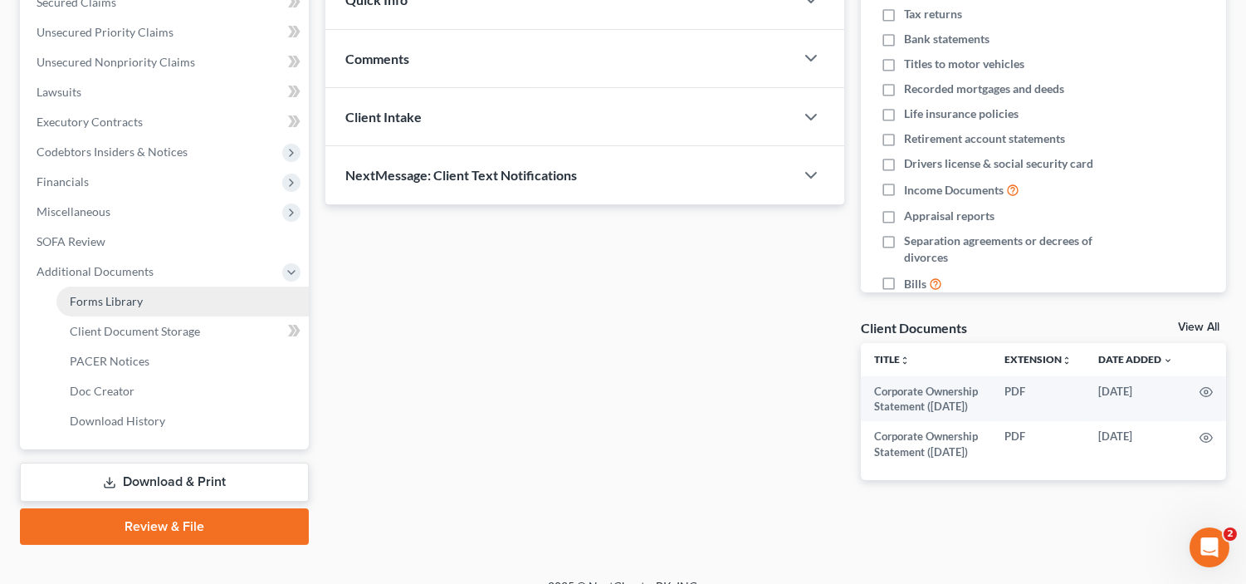  What do you see at coordinates (933, 14) in the screenshot?
I see `span: Tax returns` at bounding box center [933, 14].